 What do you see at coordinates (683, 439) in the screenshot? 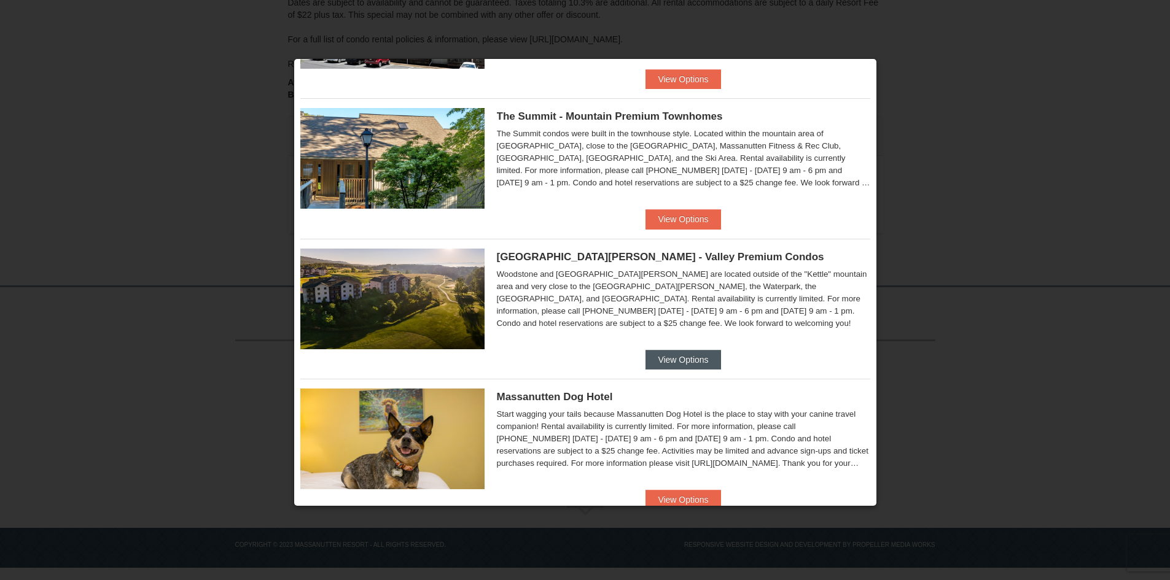
I see `div: Start wagging your tails because Massanutten Dog Hotel is the place to stay with your canine trav...` at bounding box center [683, 439].